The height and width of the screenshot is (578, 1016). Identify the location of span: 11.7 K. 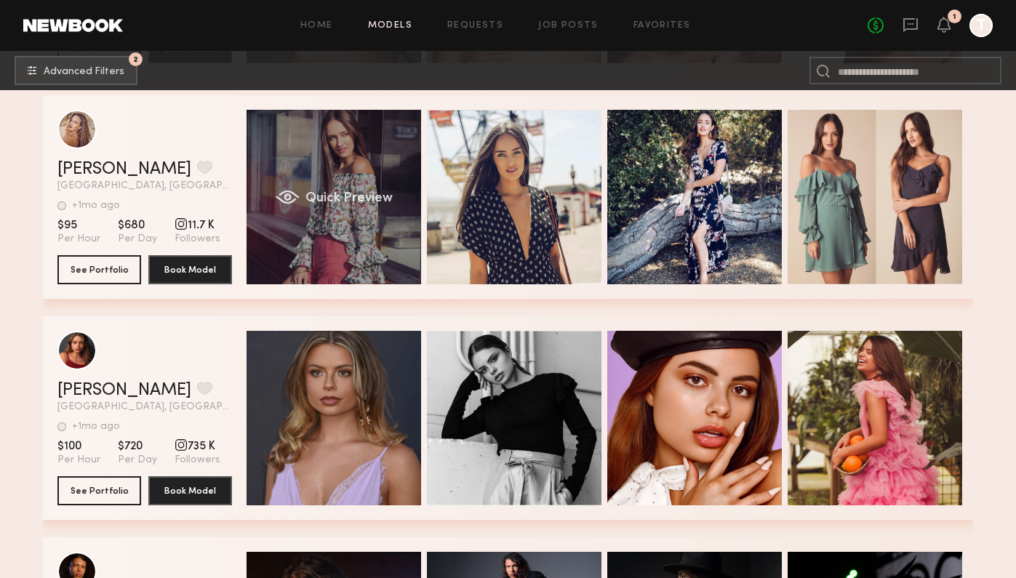
(197, 225).